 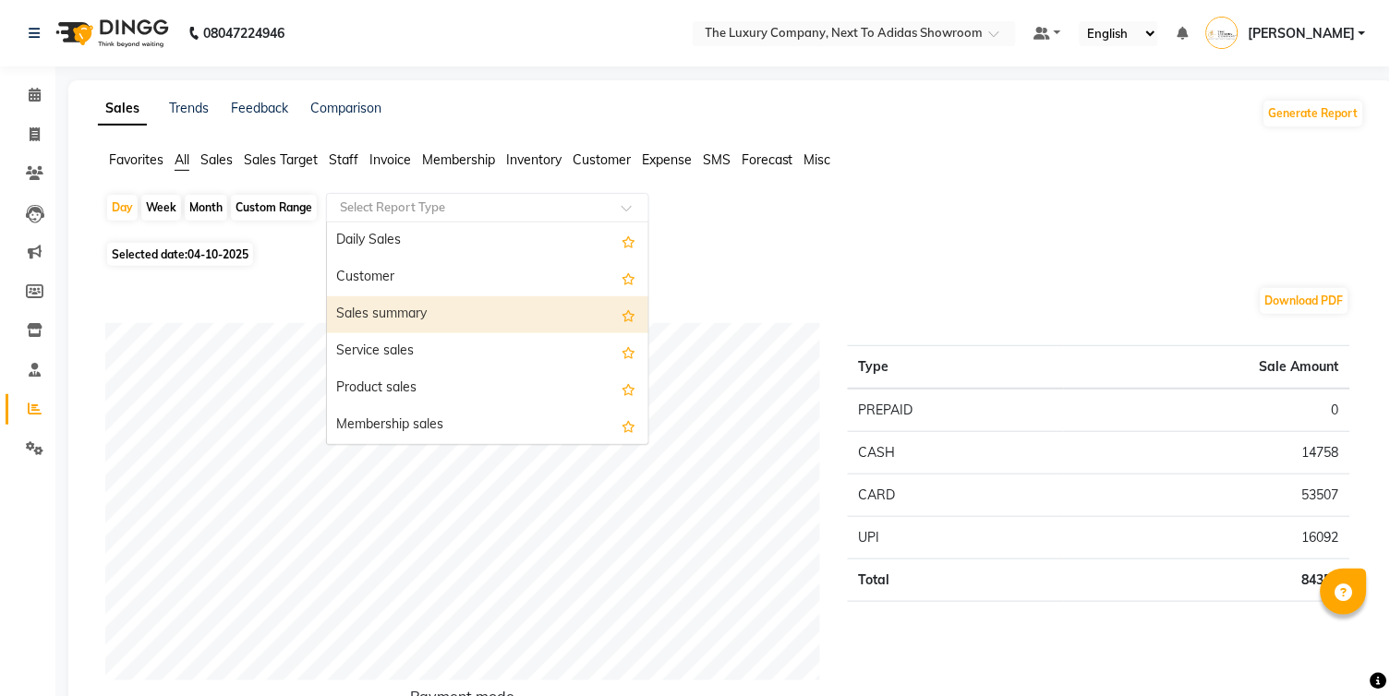 I want to click on span: Invoice, so click(x=390, y=160).